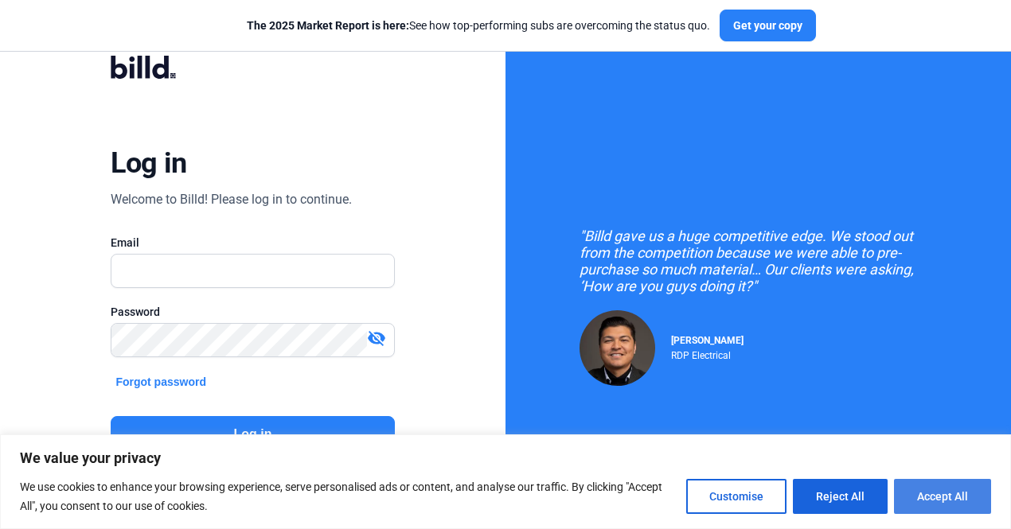 This screenshot has width=1011, height=529. Describe the element at coordinates (252, 435) in the screenshot. I see `button: Log in` at that location.